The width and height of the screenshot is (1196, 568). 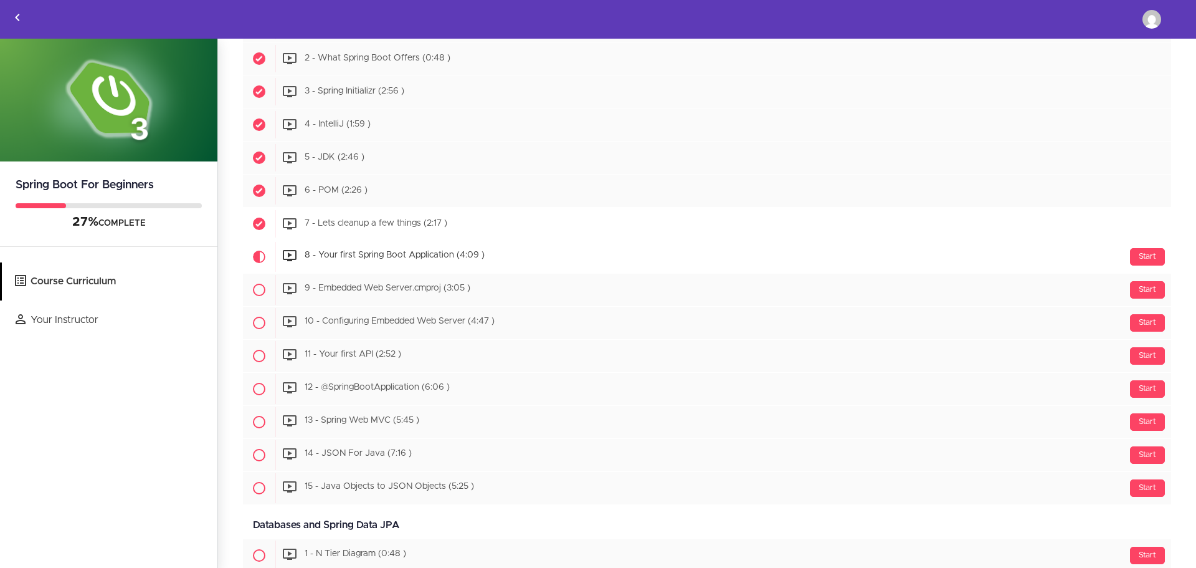 What do you see at coordinates (336, 191) in the screenshot?
I see `span: 6 - POM (2:26 )` at bounding box center [336, 191].